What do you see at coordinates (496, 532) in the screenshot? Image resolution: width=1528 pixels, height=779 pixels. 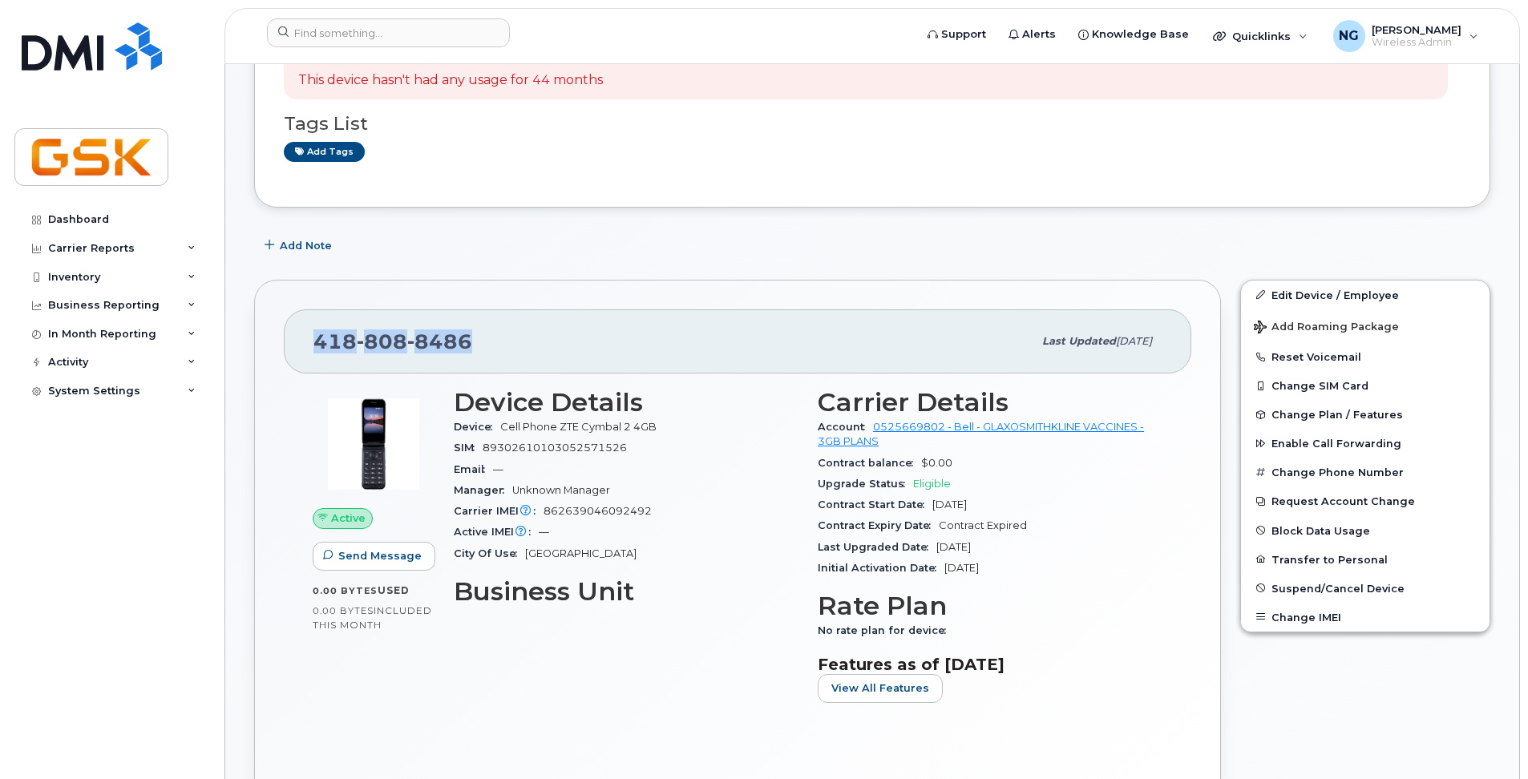 I see `span: Active IMEI` at bounding box center [496, 532].